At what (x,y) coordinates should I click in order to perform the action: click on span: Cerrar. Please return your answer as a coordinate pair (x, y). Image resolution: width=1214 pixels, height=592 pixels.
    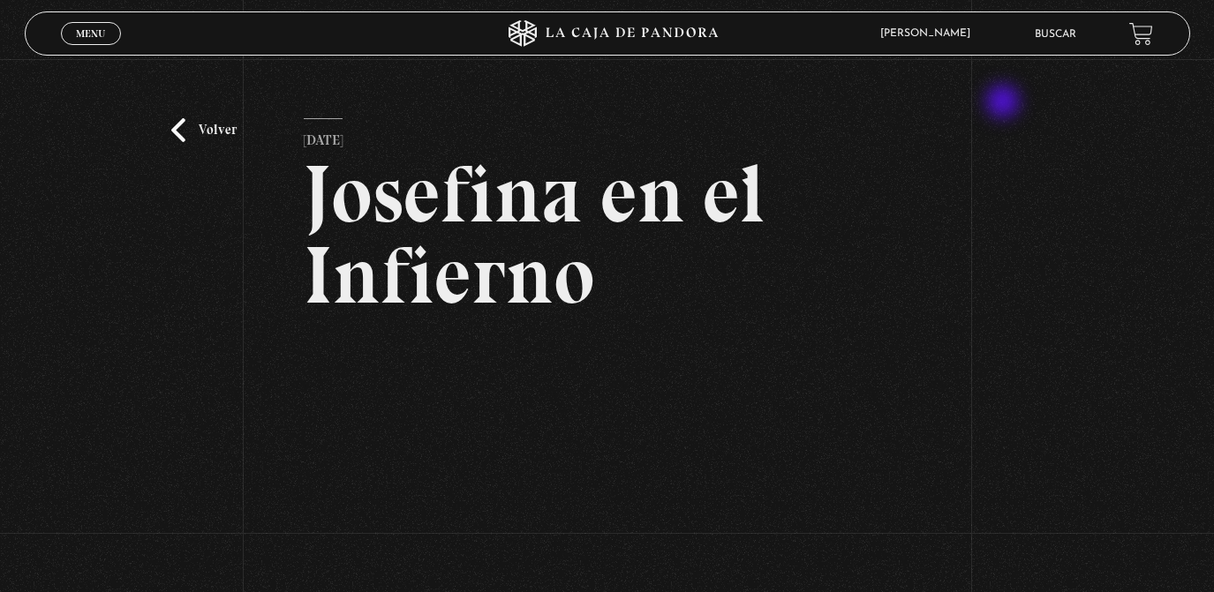
    Looking at the image, I should click on (90, 49).